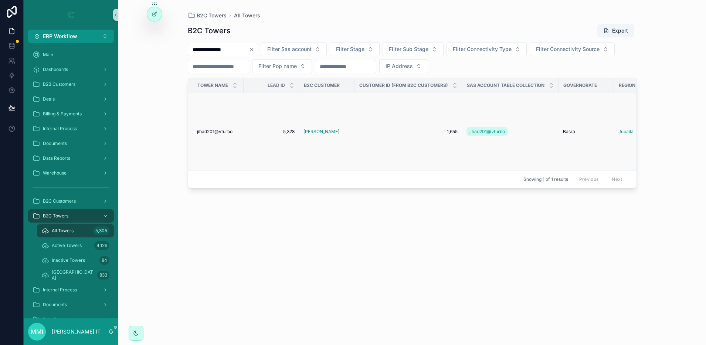 The height and width of the screenshot is (345, 706). I want to click on span: Dashboards, so click(55, 69).